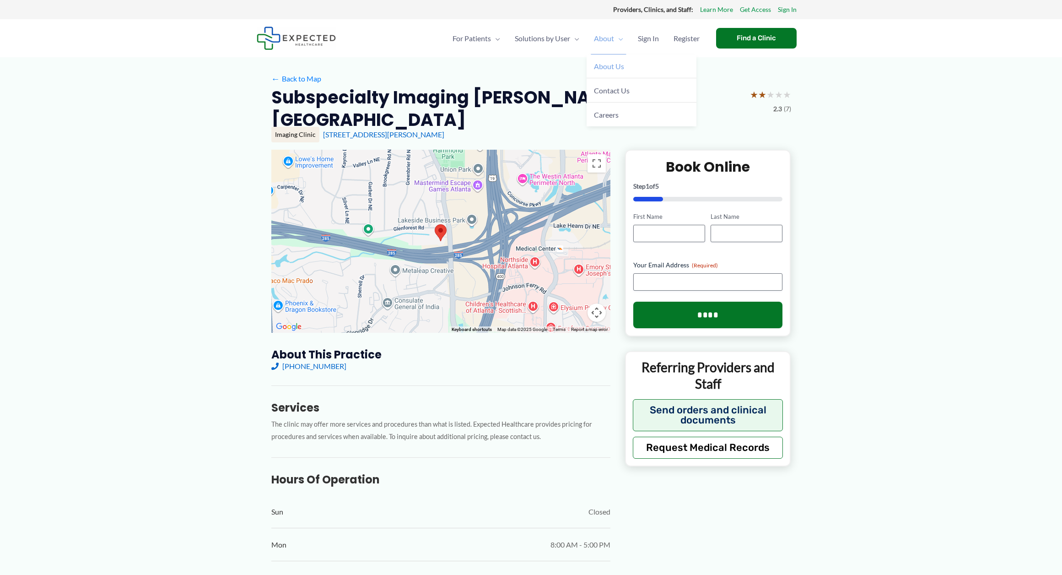 This screenshot has height=575, width=1062. I want to click on span: 5, so click(657, 186).